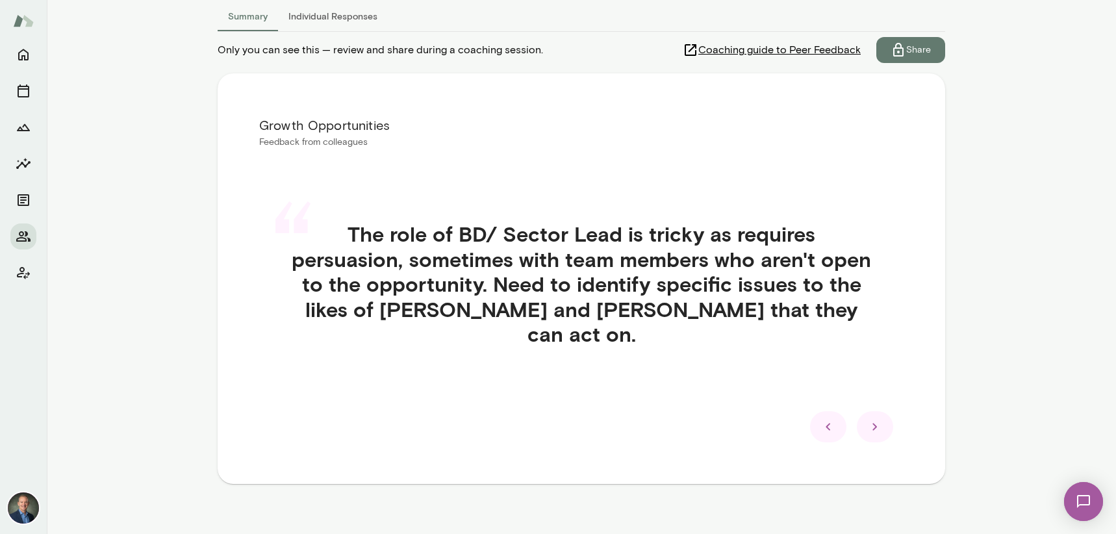  What do you see at coordinates (23, 273) in the screenshot?
I see `button: Client app` at bounding box center [23, 273].